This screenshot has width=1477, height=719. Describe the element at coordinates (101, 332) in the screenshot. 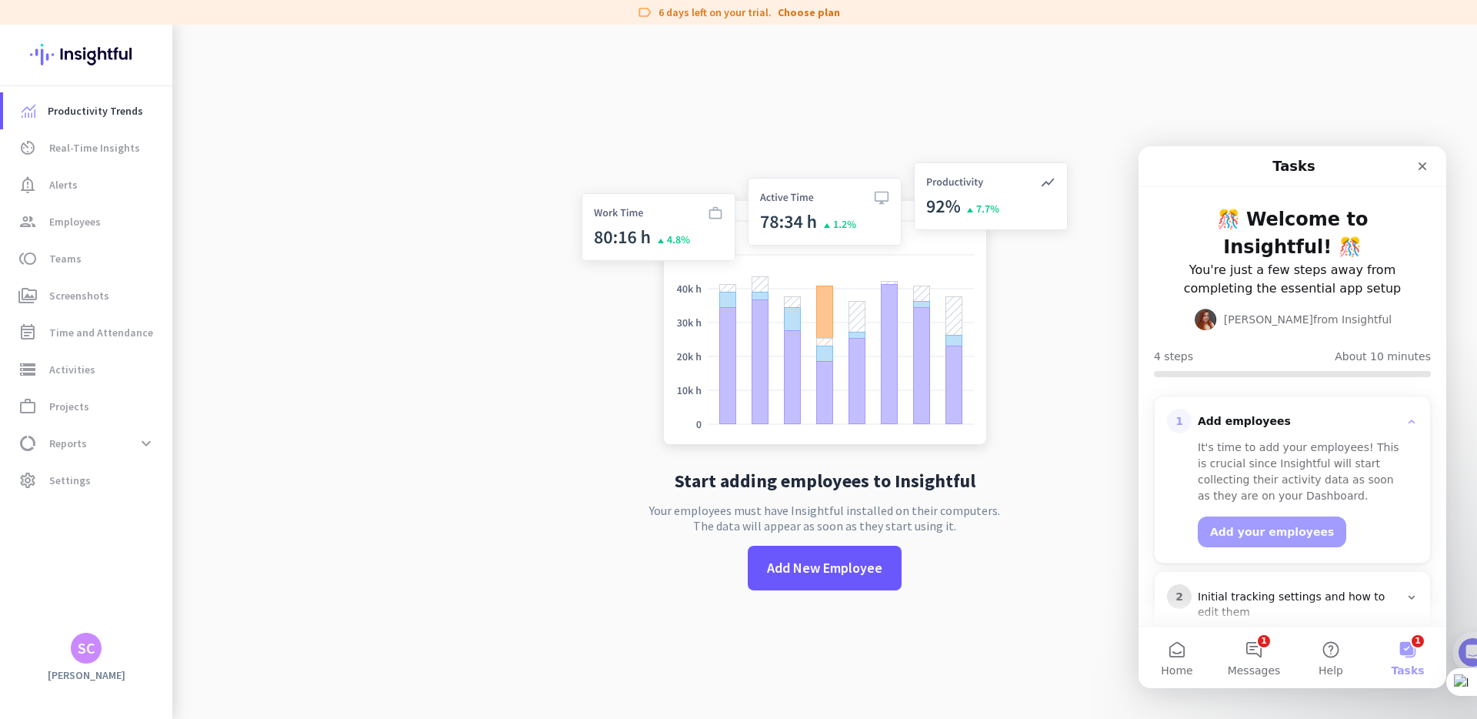

I see `span: Time and Attendance` at that location.